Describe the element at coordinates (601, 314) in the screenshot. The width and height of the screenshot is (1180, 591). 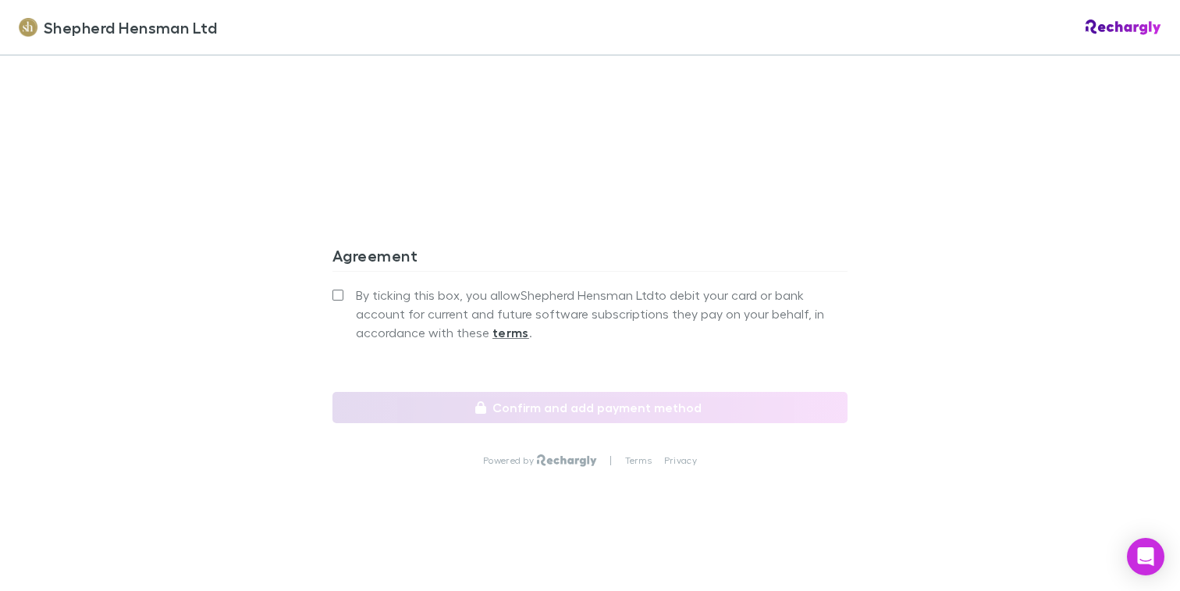
I see `span: By ticking this box, you allow Shepherd Hensman Ltd to debit your card or bank account for curren...` at that location.